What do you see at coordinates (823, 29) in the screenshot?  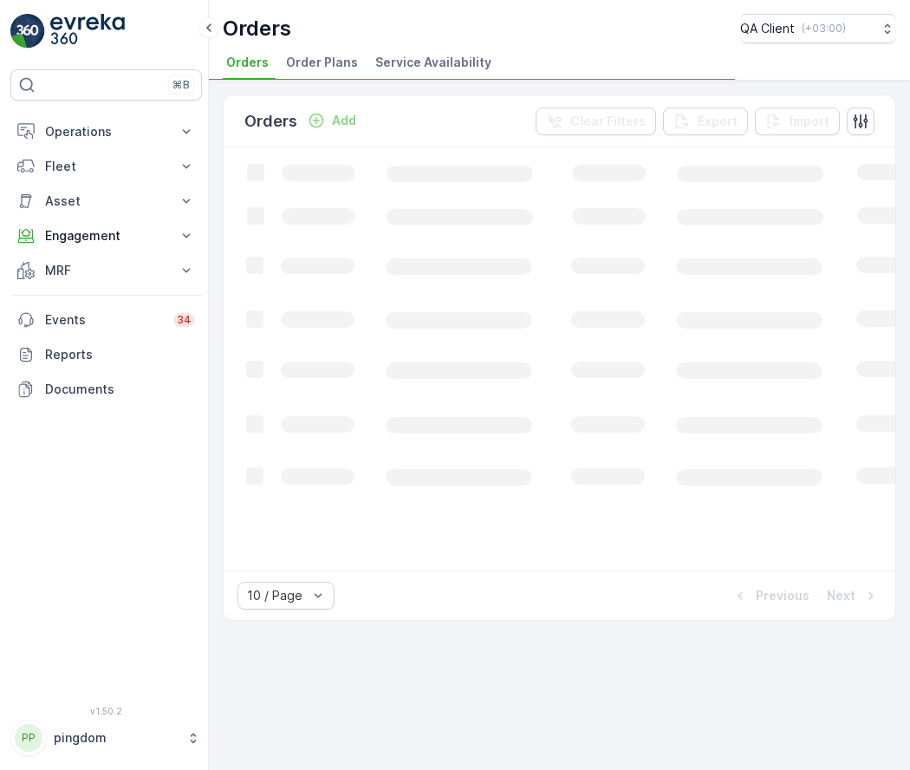 I see `p: ( +03:00 )` at bounding box center [823, 29].